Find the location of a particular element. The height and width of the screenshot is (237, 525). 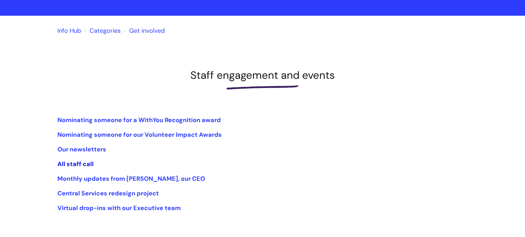

a: Categories is located at coordinates (105, 31).